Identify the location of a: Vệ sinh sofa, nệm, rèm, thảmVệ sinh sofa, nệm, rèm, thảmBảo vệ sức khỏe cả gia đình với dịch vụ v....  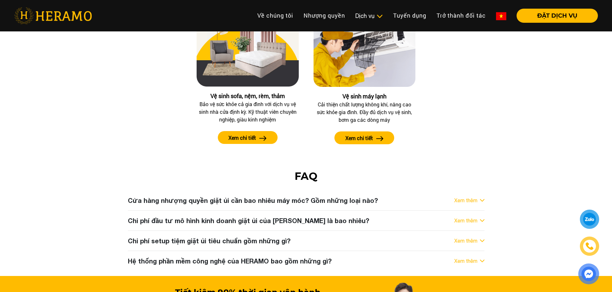
(248, 79).